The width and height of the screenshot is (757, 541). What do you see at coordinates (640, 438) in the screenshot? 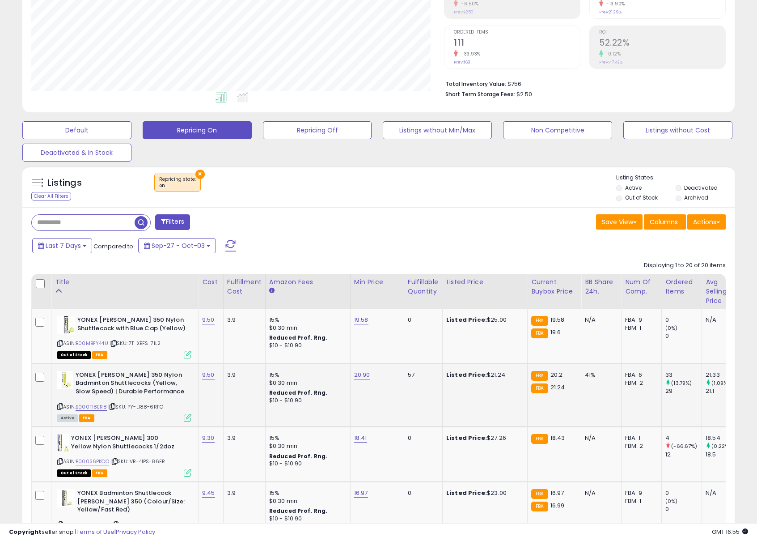
I see `div: FBA: 1` at bounding box center [640, 438].